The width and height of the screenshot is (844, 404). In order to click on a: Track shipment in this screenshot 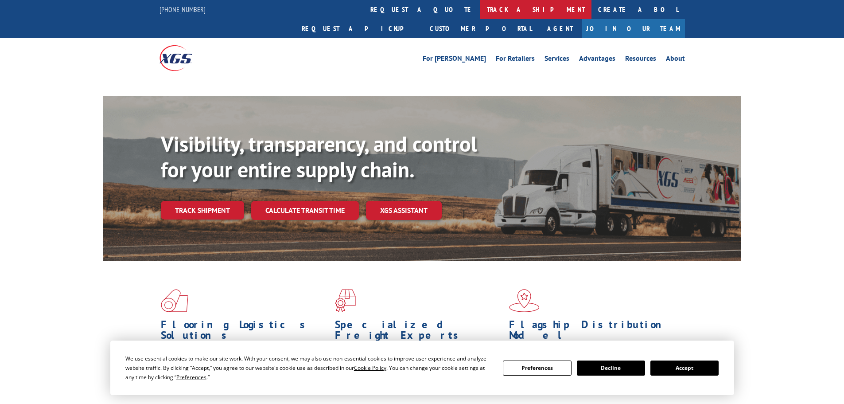, I will do `click(203, 210)`.